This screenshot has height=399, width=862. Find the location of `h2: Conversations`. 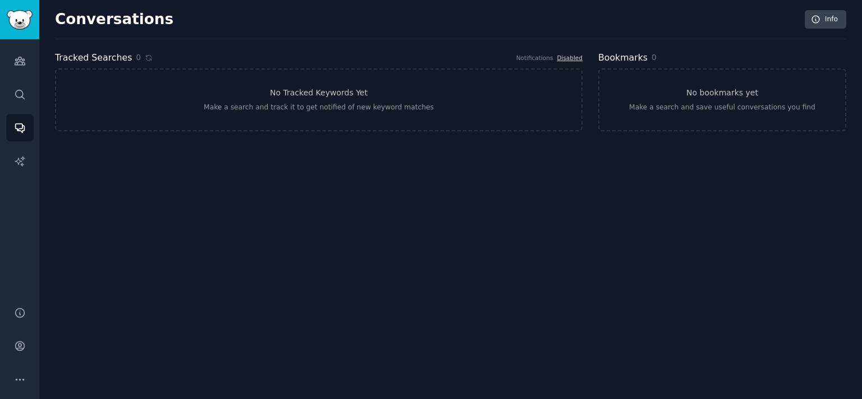

h2: Conversations is located at coordinates (114, 20).